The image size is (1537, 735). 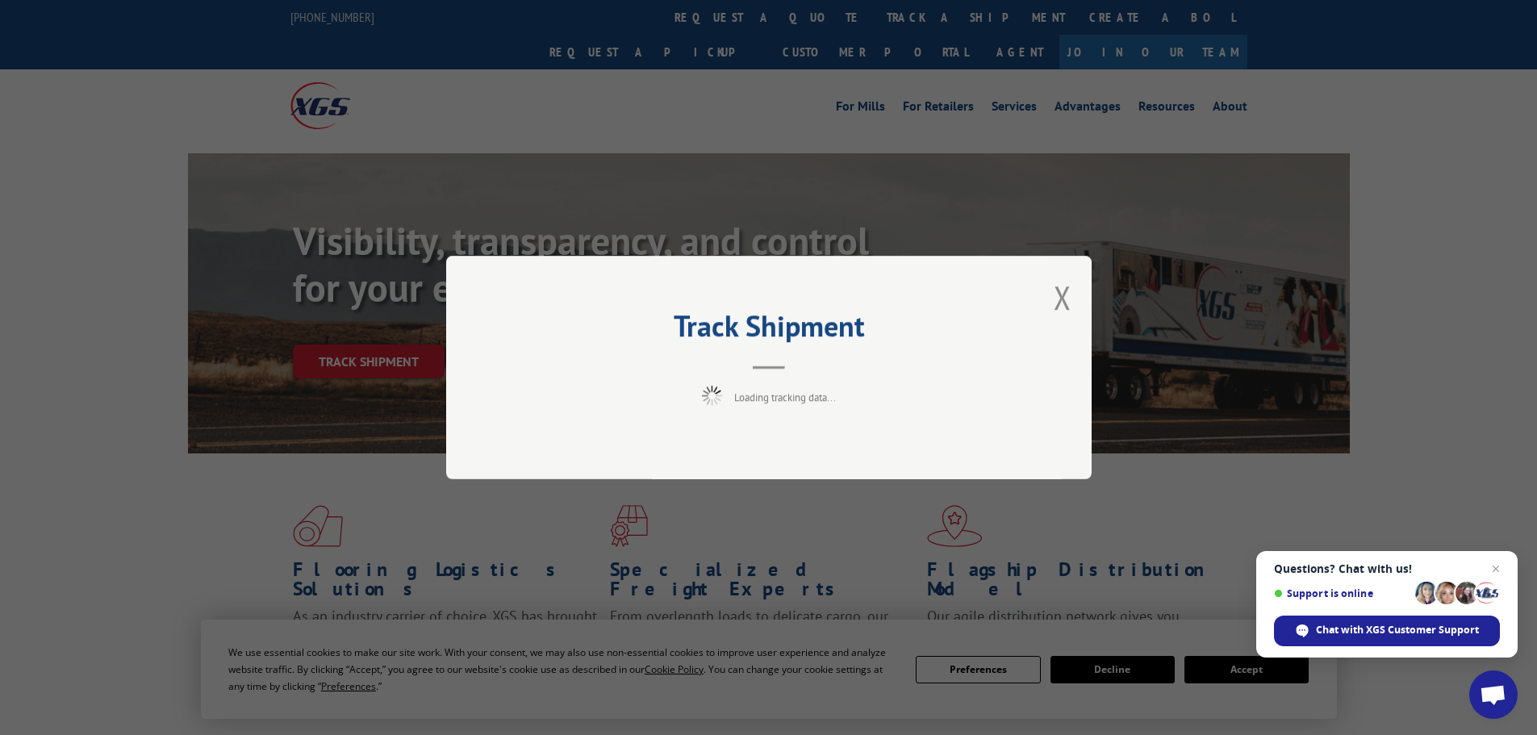 What do you see at coordinates (1495, 569) in the screenshot?
I see `span: Close chat` at bounding box center [1495, 569].